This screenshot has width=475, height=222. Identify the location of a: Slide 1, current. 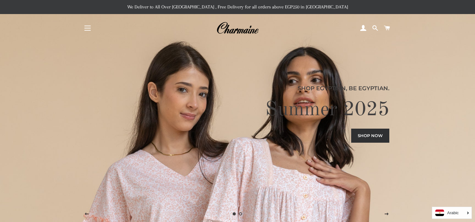
(235, 214).